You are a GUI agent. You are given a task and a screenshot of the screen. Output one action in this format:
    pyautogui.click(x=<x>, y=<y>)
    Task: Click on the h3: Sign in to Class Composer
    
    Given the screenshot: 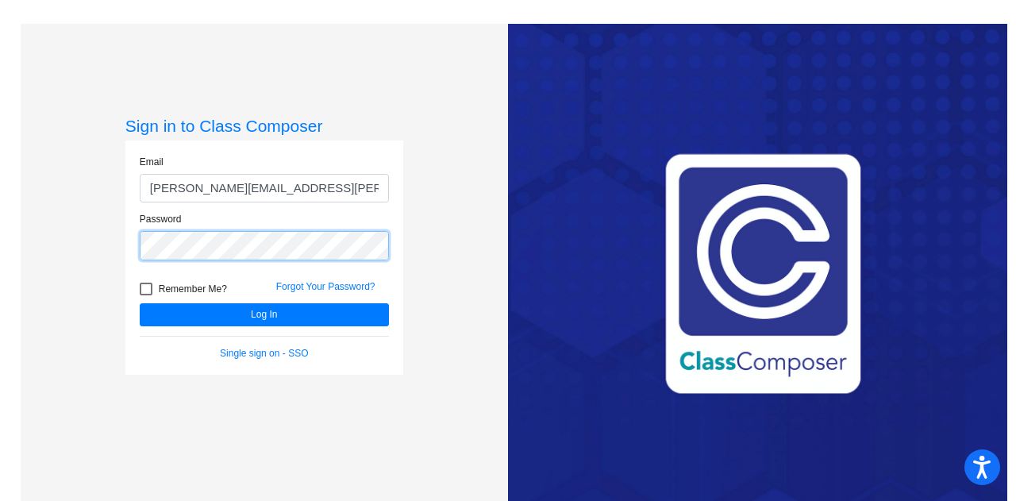 What is the action you would take?
    pyautogui.click(x=264, y=125)
    